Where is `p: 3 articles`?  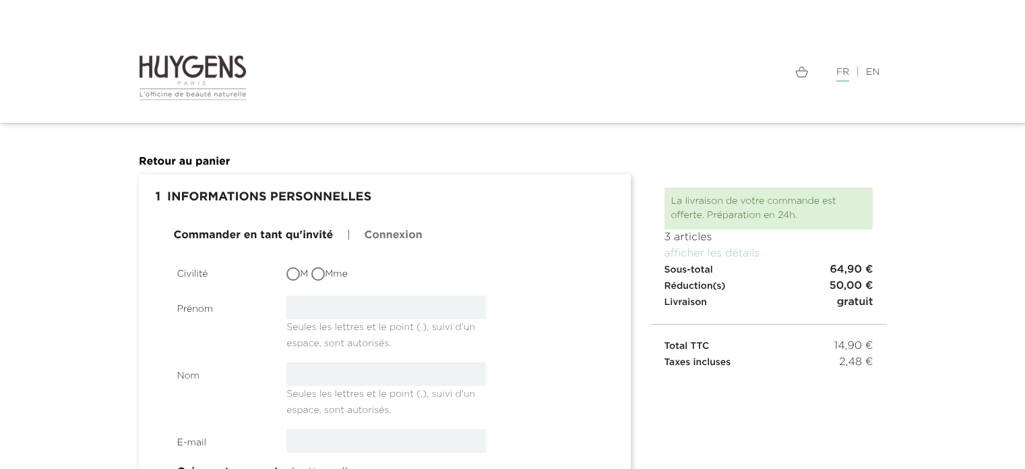
p: 3 articles is located at coordinates (769, 237).